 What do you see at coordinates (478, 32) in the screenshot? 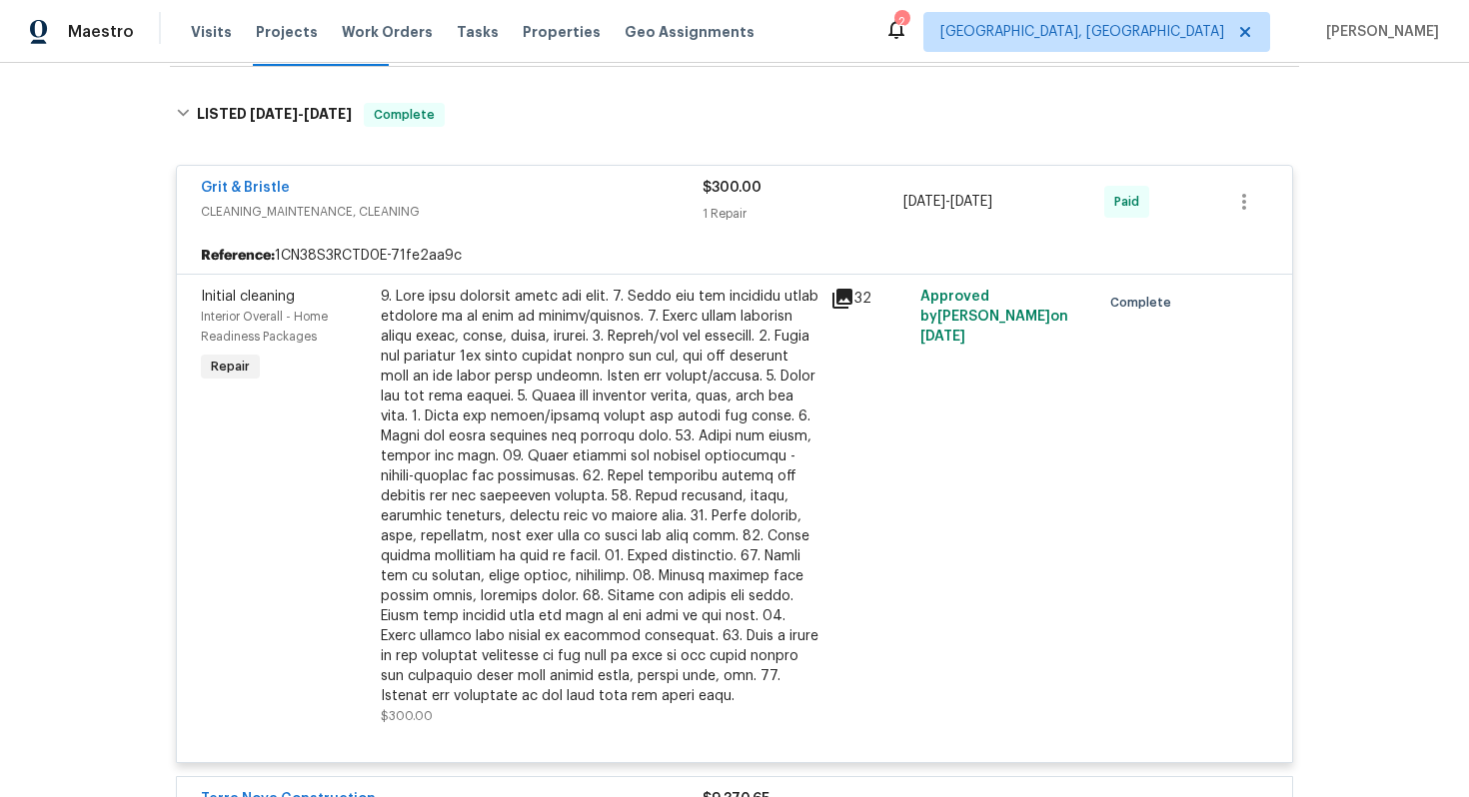
I see `span: Tasks` at bounding box center [478, 32].